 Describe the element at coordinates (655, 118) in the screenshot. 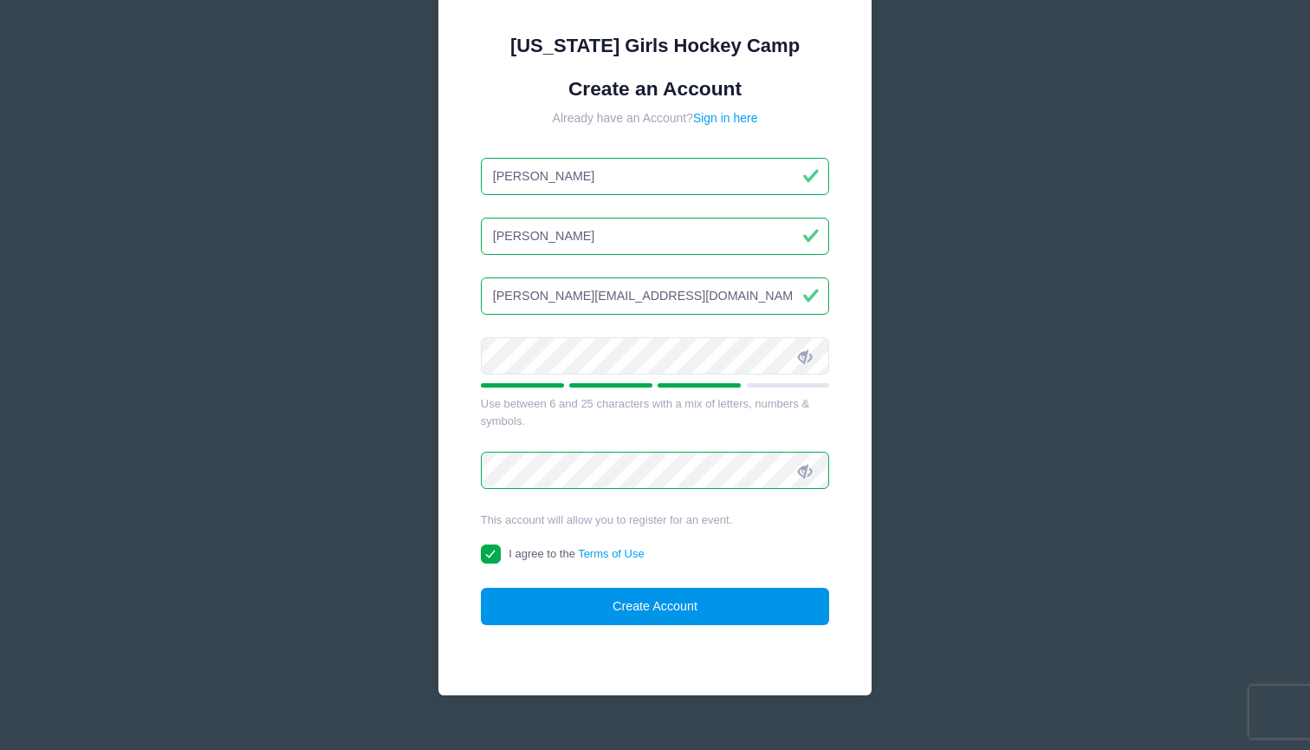

I see `div: Already have an Account?` at that location.